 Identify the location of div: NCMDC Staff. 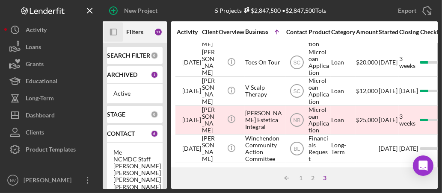
(135, 159).